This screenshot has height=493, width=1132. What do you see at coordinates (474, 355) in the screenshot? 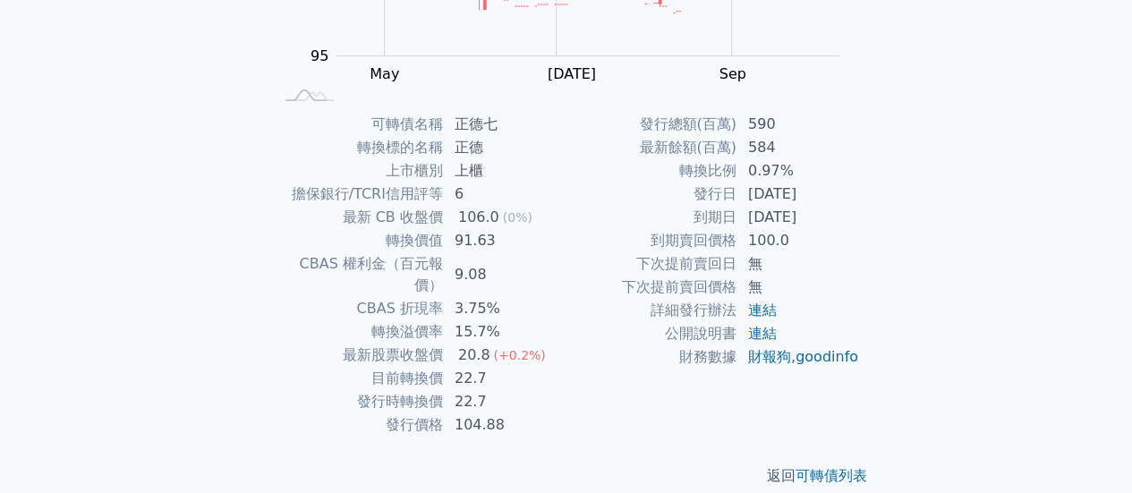
I see `div: 20.8` at bounding box center [474, 355].